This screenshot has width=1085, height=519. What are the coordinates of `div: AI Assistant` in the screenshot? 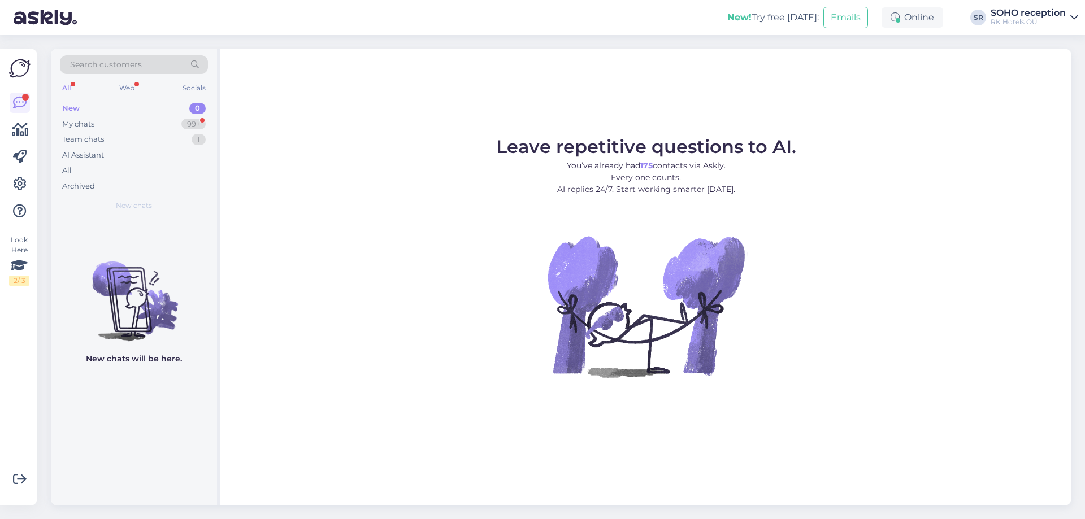 It's located at (83, 155).